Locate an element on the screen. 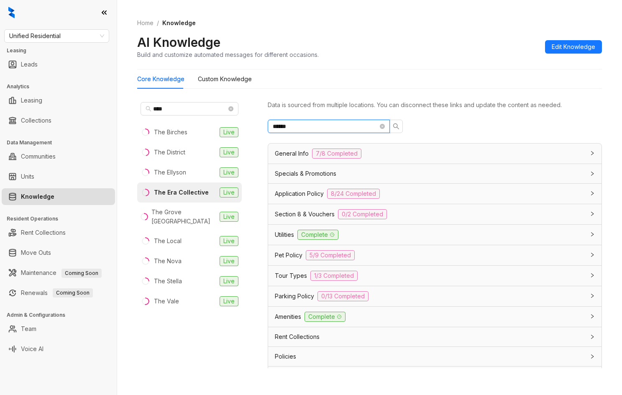 This screenshot has width=622, height=395. span: Parking Policy is located at coordinates (295, 296).